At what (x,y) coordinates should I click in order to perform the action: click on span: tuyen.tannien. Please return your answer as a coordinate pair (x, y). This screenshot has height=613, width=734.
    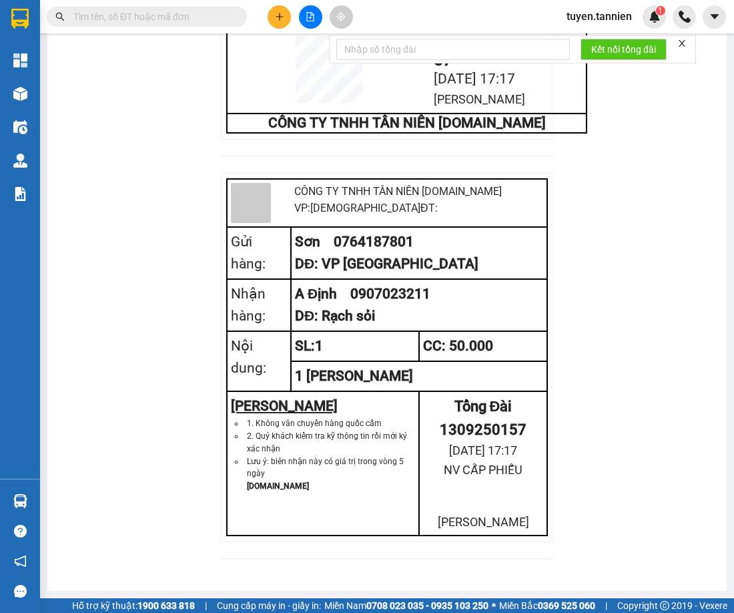
    Looking at the image, I should click on (599, 16).